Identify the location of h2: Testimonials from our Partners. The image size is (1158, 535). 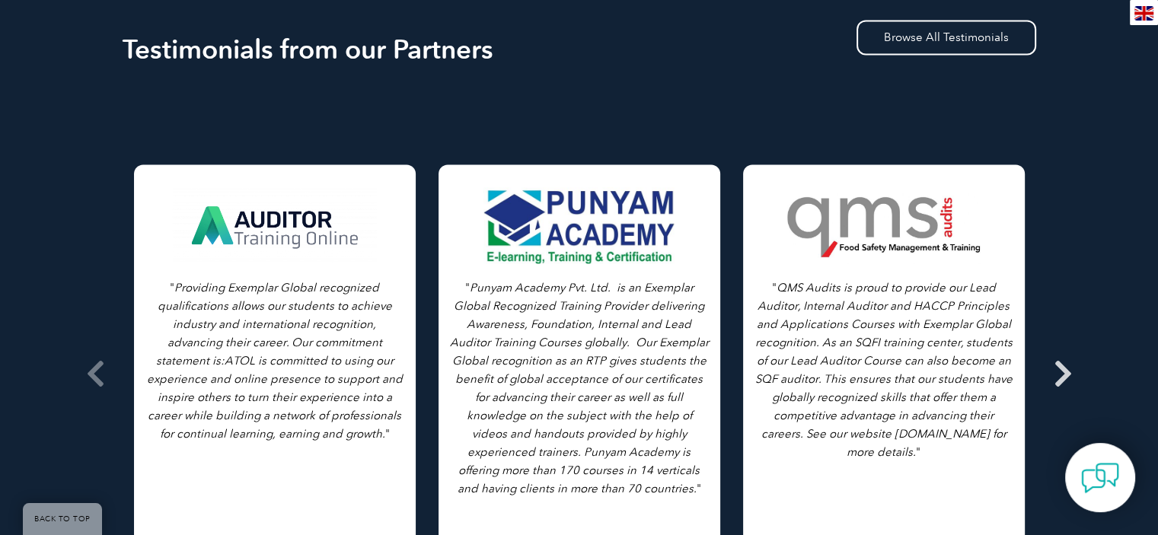
(580, 50).